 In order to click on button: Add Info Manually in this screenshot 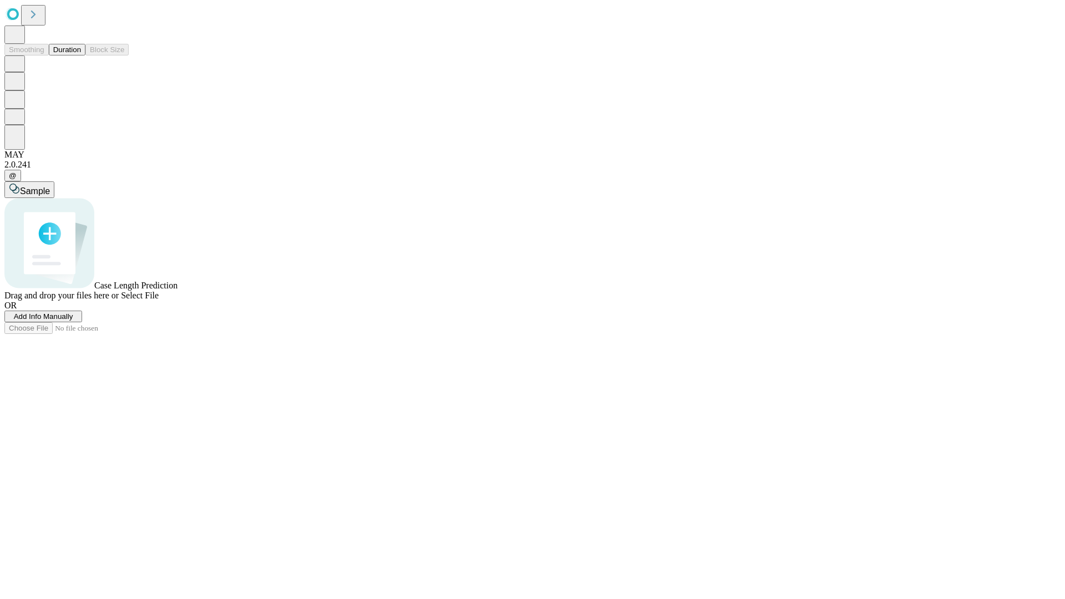, I will do `click(43, 316)`.